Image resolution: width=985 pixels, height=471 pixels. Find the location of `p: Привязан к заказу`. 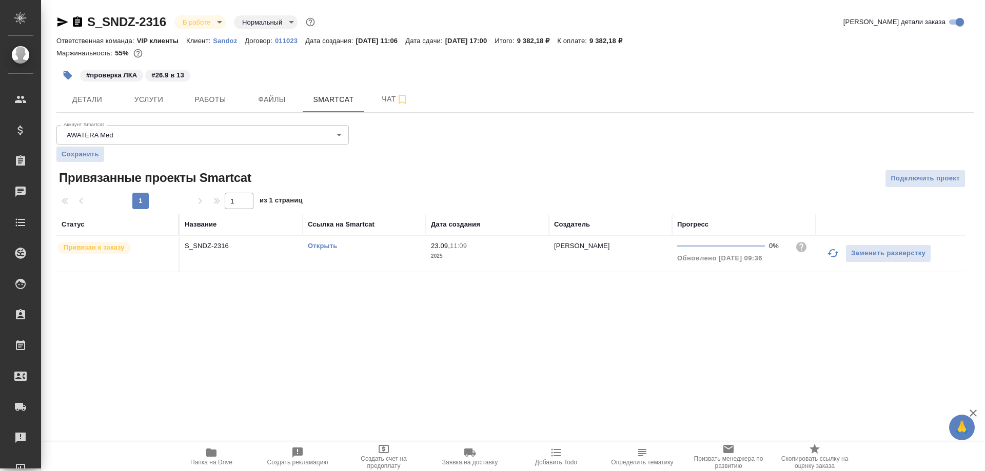

p: Привязан к заказу is located at coordinates (94, 248).